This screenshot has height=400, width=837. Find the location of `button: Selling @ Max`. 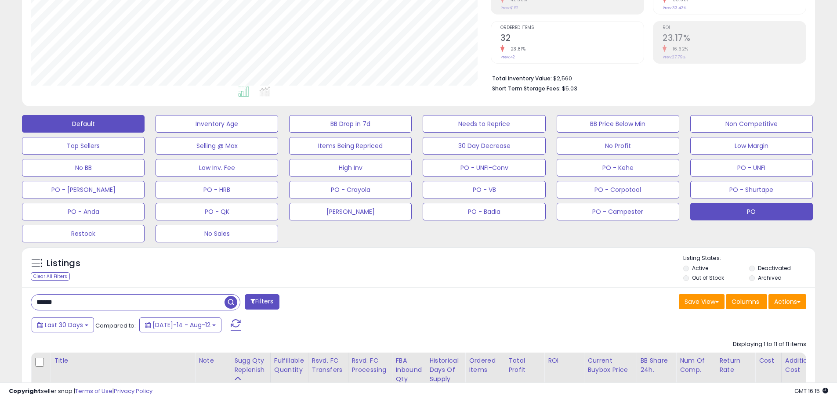

button: Selling @ Max is located at coordinates (217, 146).